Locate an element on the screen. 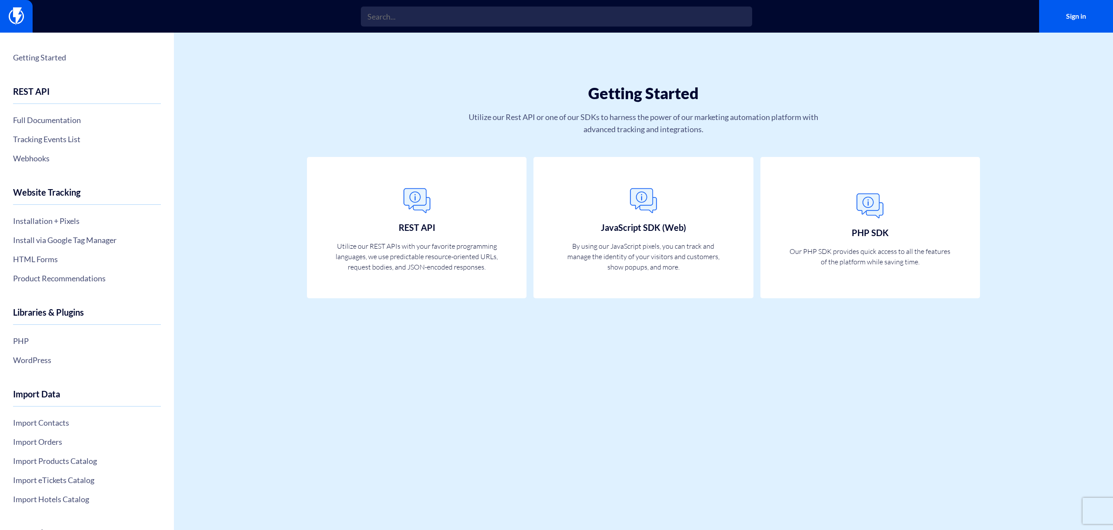 Image resolution: width=1113 pixels, height=530 pixels. a: PHP is located at coordinates (87, 341).